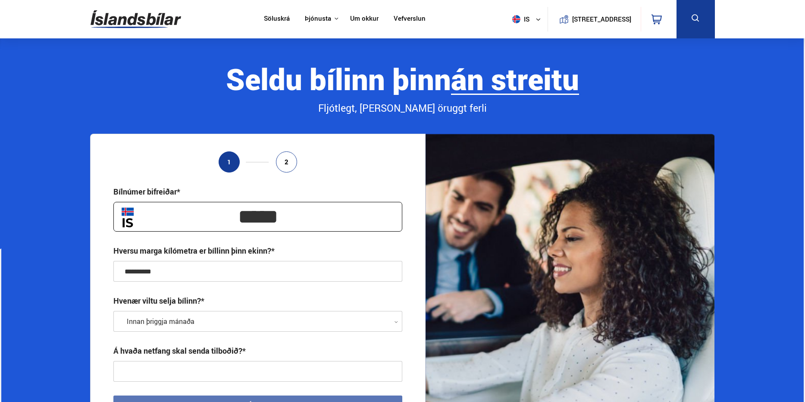 The image size is (805, 402). What do you see at coordinates (515, 79) in the screenshot?
I see `b: án streitu` at bounding box center [515, 79].